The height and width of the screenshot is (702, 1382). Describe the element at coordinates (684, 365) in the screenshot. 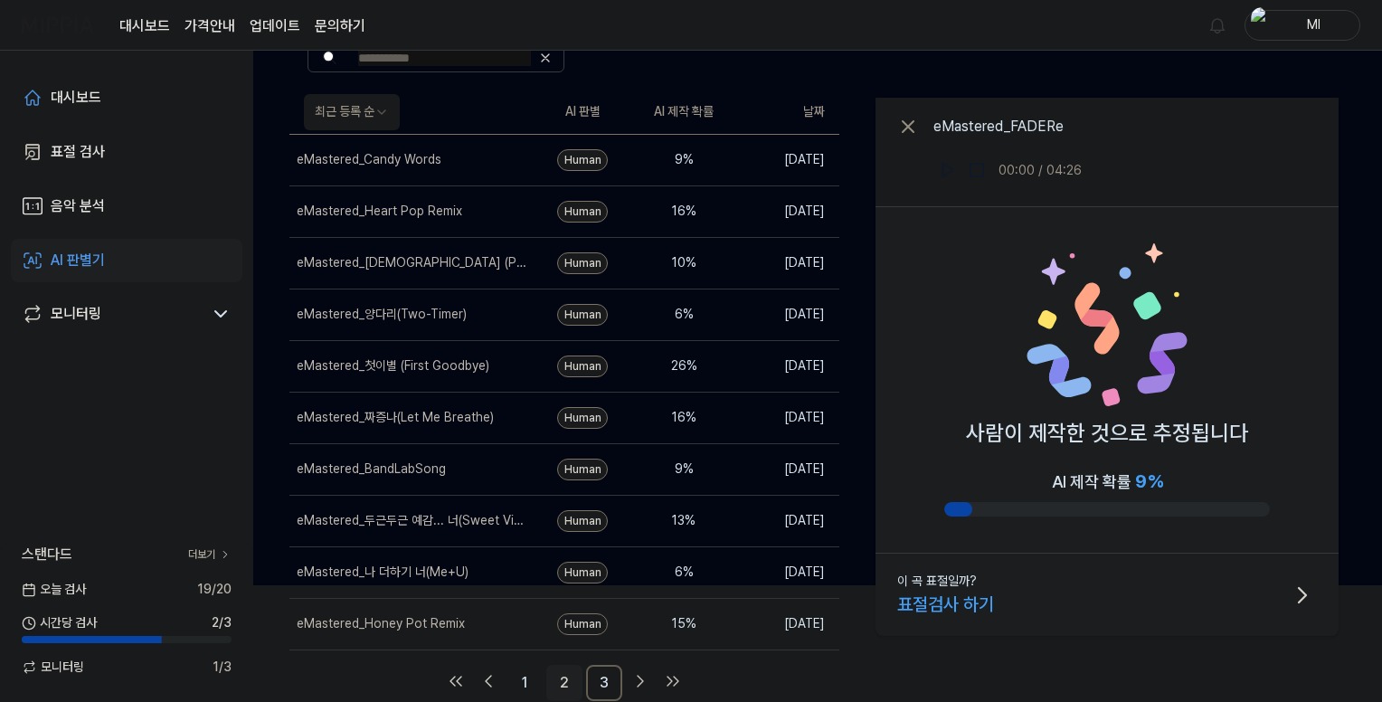

I see `div: 26 %` at that location.